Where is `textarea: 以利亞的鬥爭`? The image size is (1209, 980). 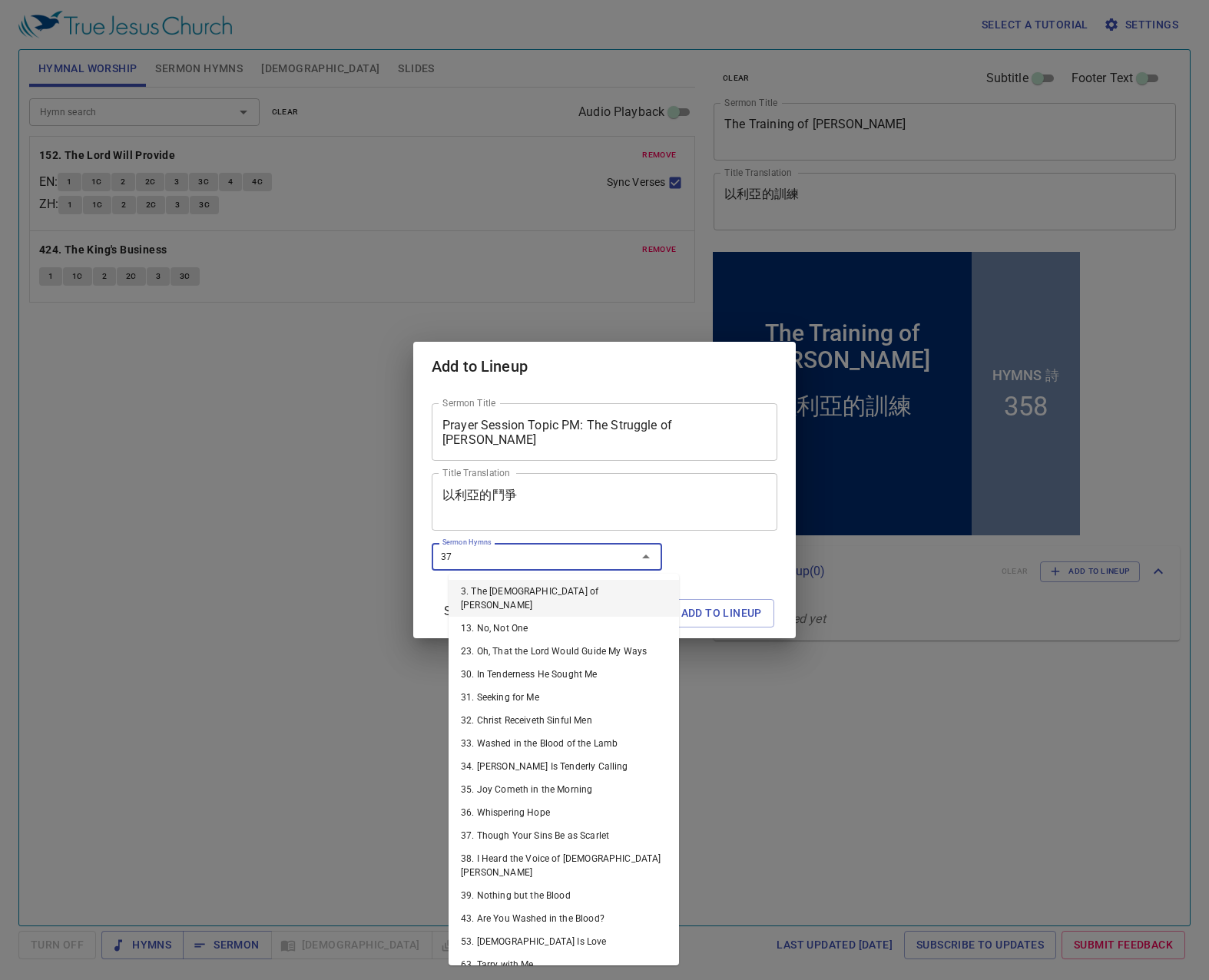
textarea: 以利亞的鬥爭 is located at coordinates (604, 502).